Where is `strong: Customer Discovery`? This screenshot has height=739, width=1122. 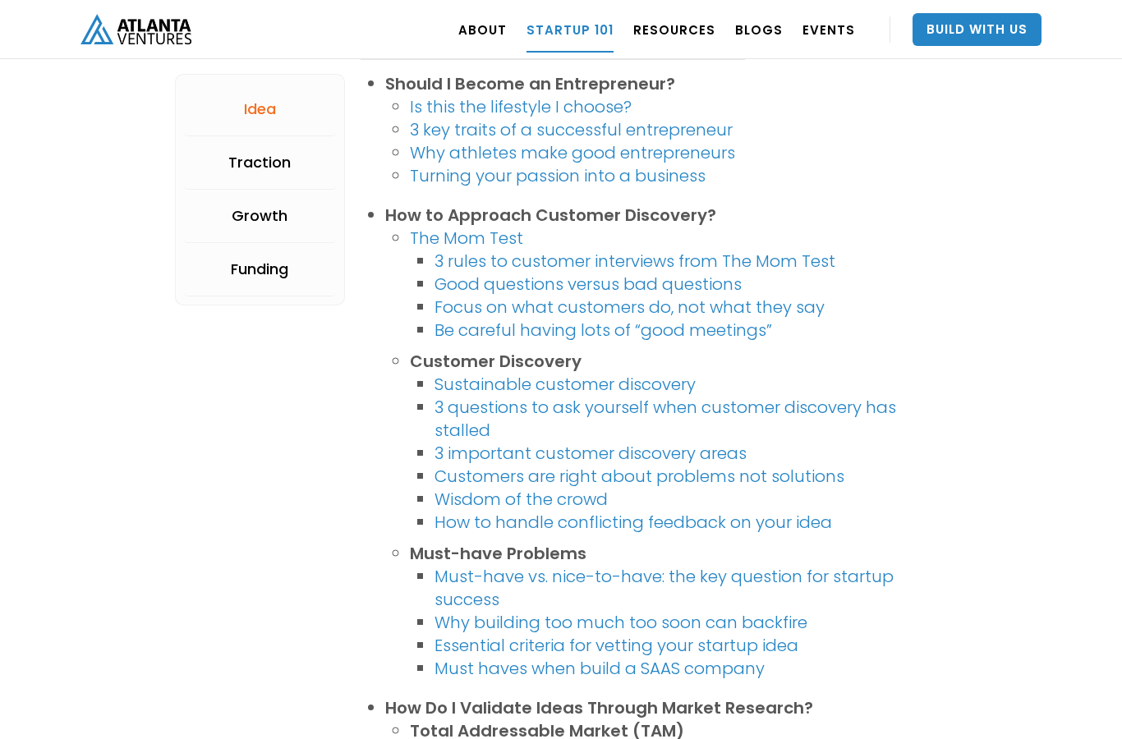
strong: Customer Discovery is located at coordinates (495, 361).